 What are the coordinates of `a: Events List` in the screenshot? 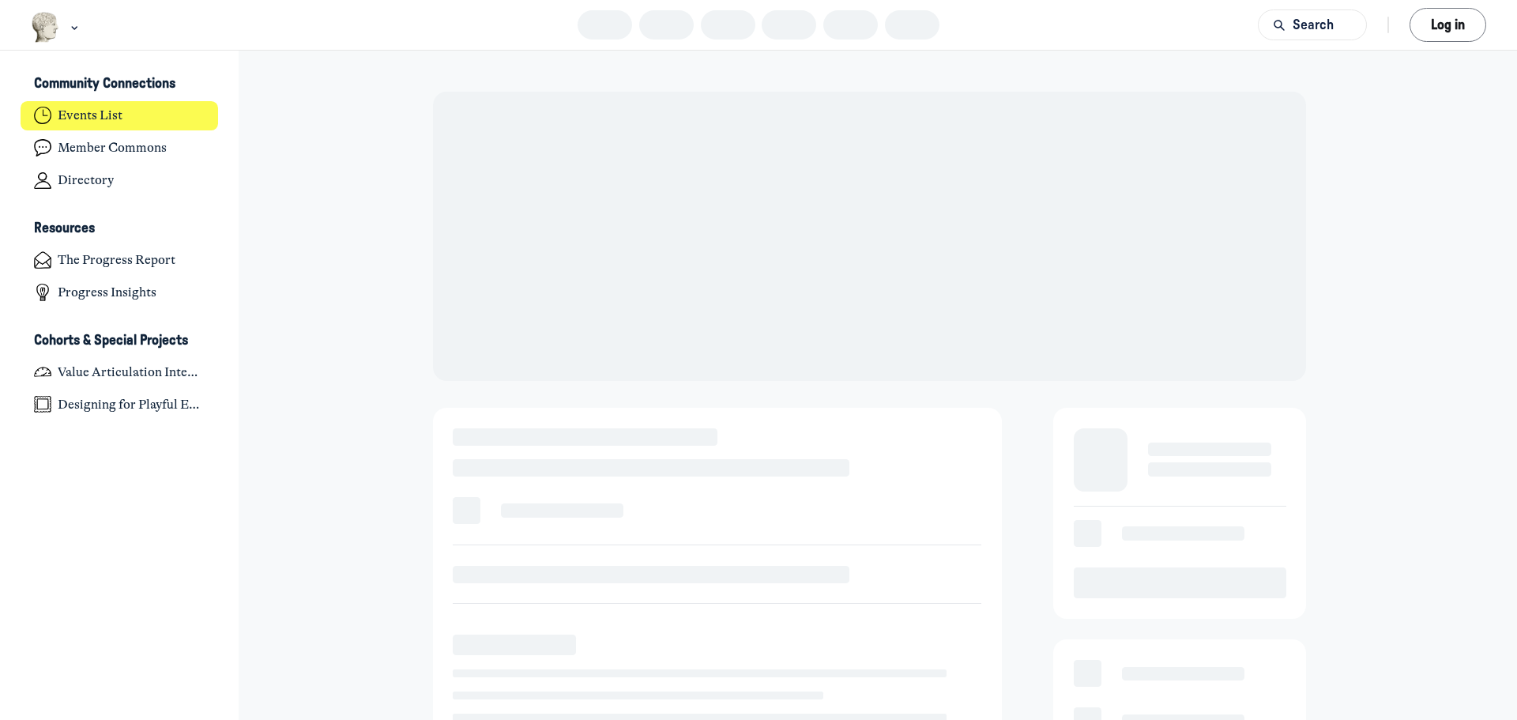 It's located at (119, 115).